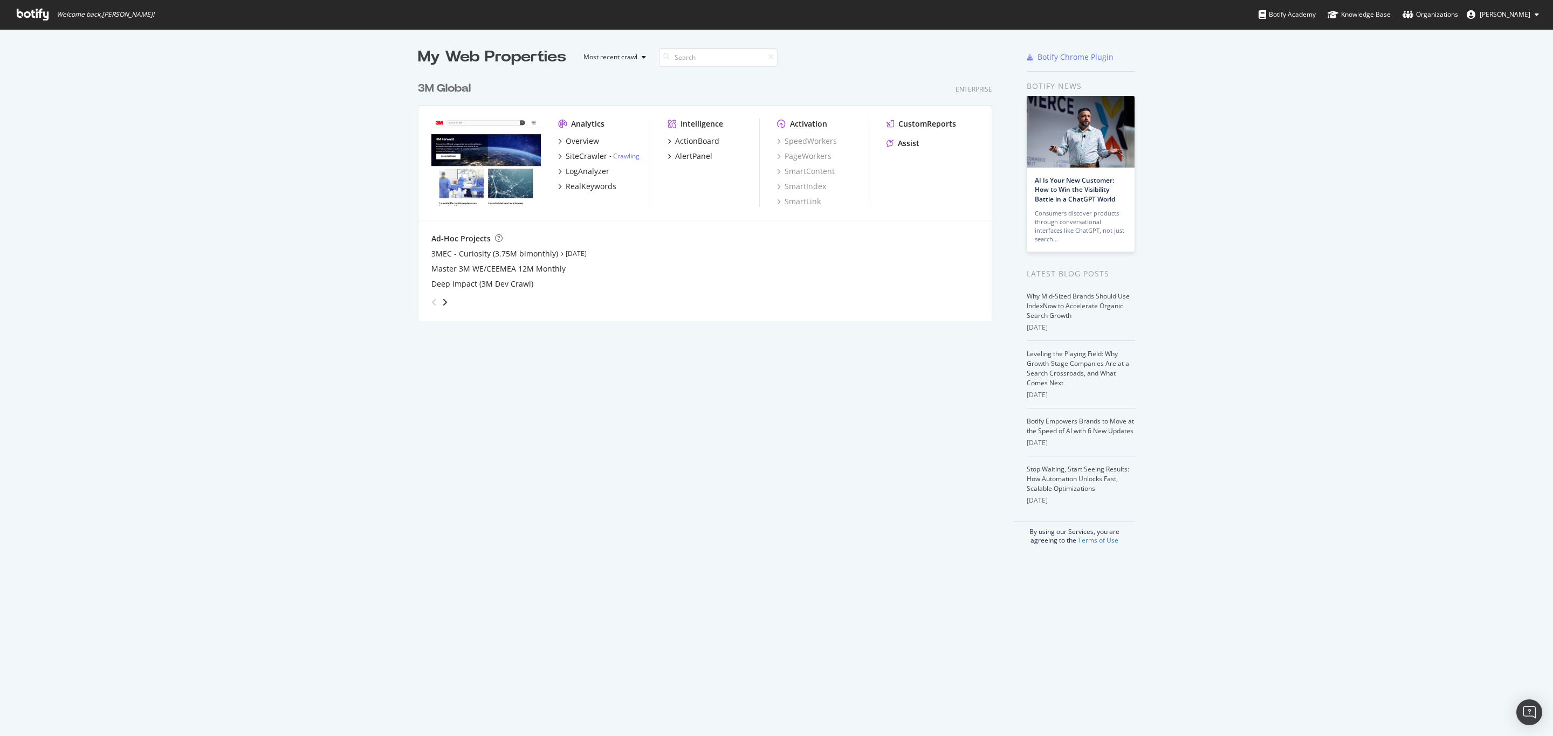  Describe the element at coordinates (492, 57) in the screenshot. I see `div: My Web Properties` at that location.